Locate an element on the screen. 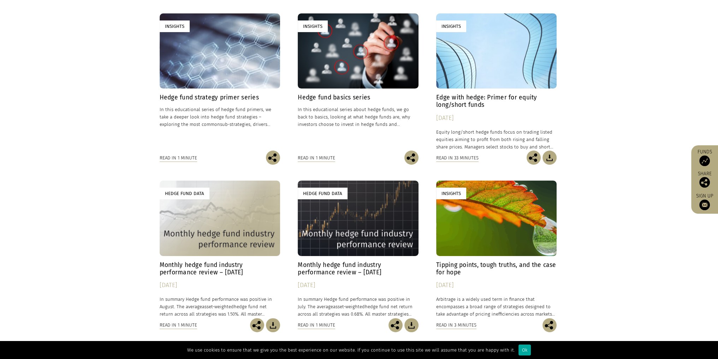  div: Read in 33 minutes is located at coordinates (457, 158).